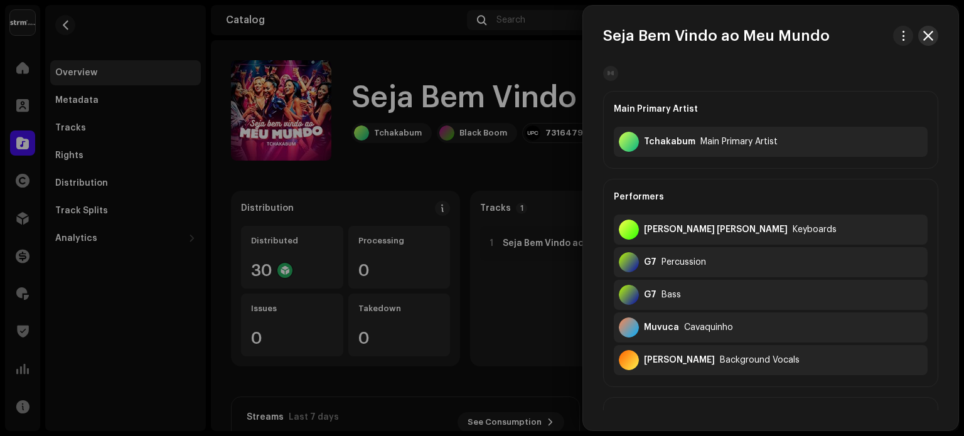  Describe the element at coordinates (709, 328) in the screenshot. I see `div: Cavaquinho` at that location.